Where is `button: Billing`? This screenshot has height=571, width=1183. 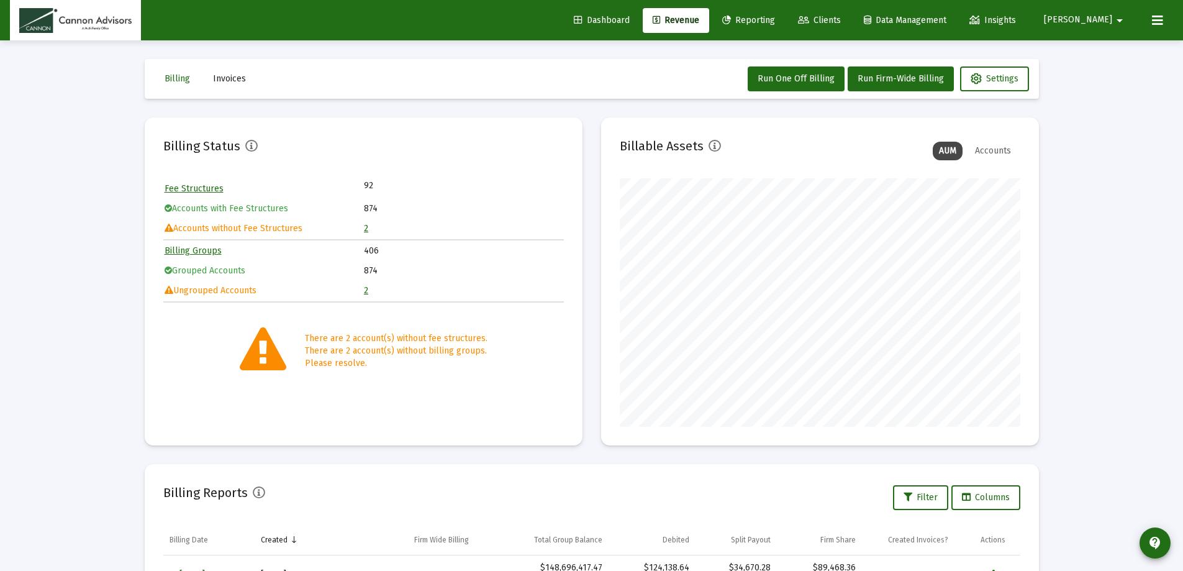
button: Billing is located at coordinates (177, 79).